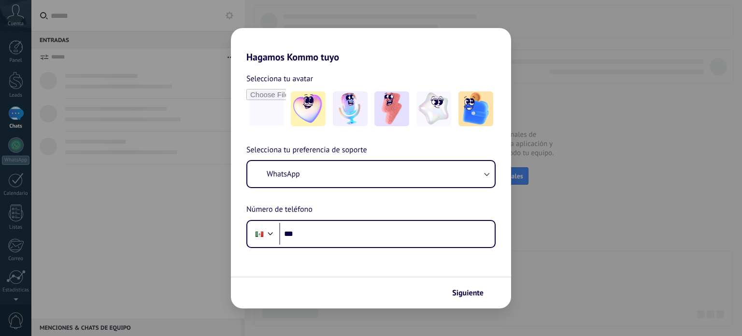 This screenshot has height=336, width=742. What do you see at coordinates (350, 109) in the screenshot?
I see `img: -2.jpeg` at bounding box center [350, 109].